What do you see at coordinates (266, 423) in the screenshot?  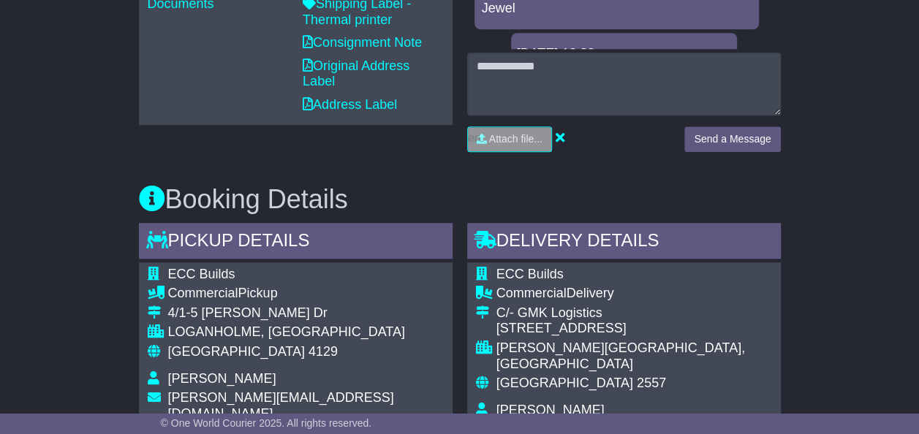 I see `span: © One World Courier 2025. All rights reserved.` at bounding box center [266, 423].